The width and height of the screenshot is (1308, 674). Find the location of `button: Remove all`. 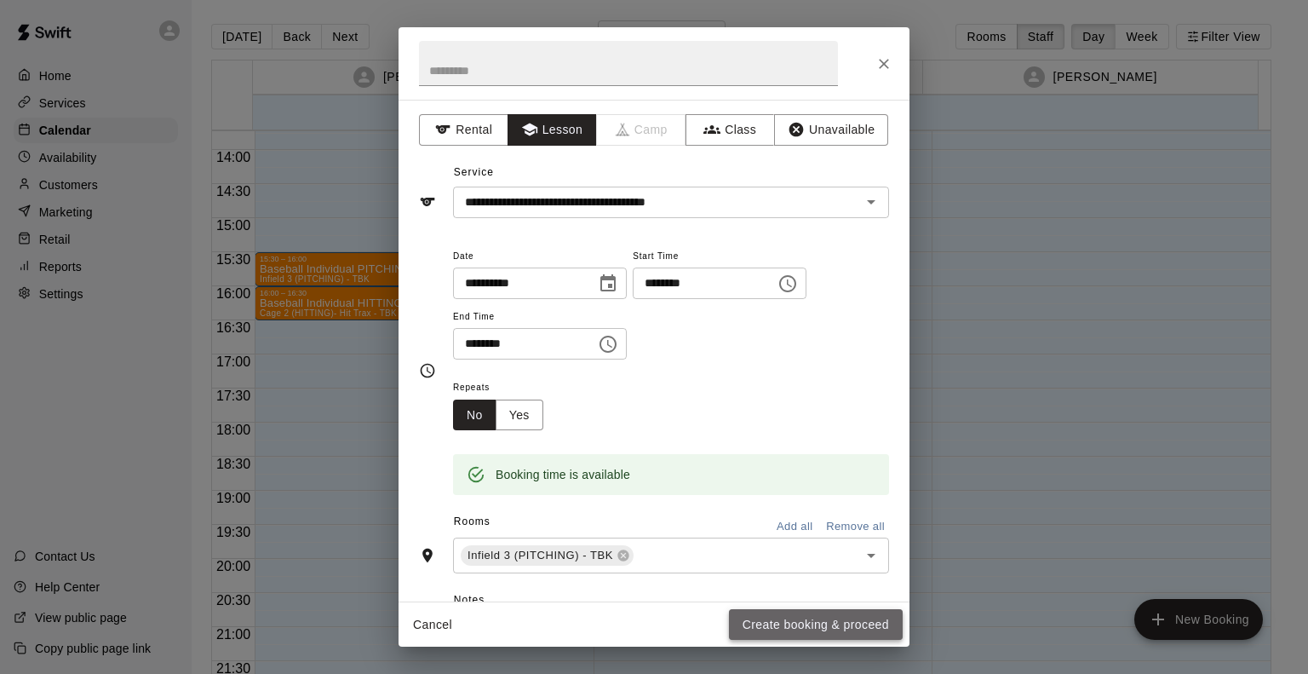

button: Remove all is located at coordinates (855, 526).